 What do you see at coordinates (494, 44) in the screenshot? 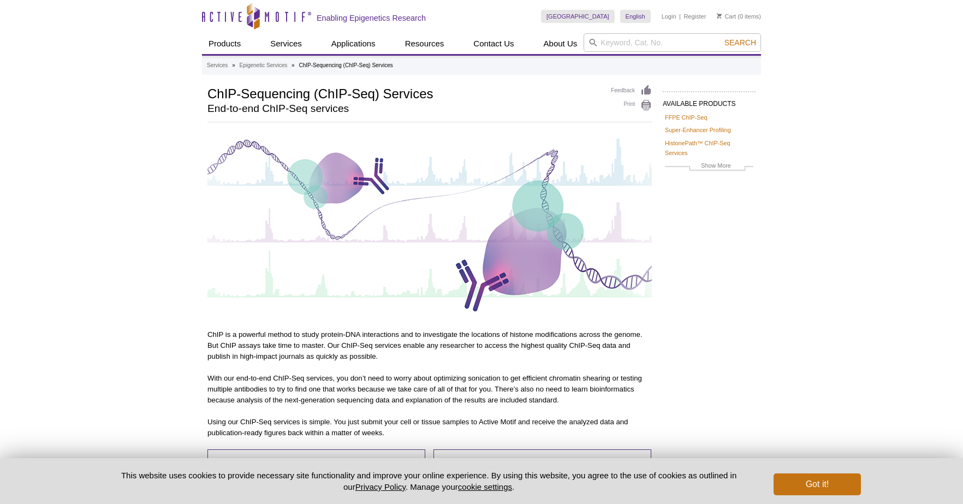
I see `a: Contact Us` at bounding box center [494, 44].